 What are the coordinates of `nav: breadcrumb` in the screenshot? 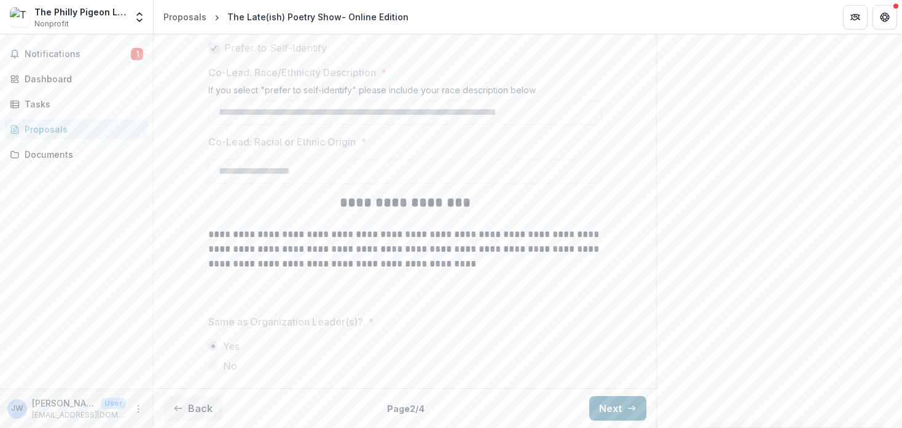 It's located at (286, 17).